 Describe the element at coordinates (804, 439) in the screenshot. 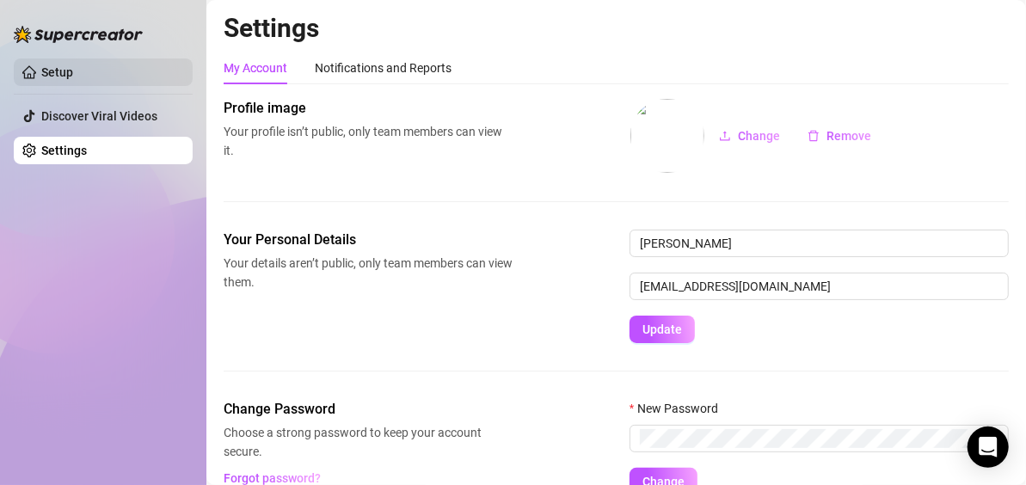

I see `input: New Password` at that location.